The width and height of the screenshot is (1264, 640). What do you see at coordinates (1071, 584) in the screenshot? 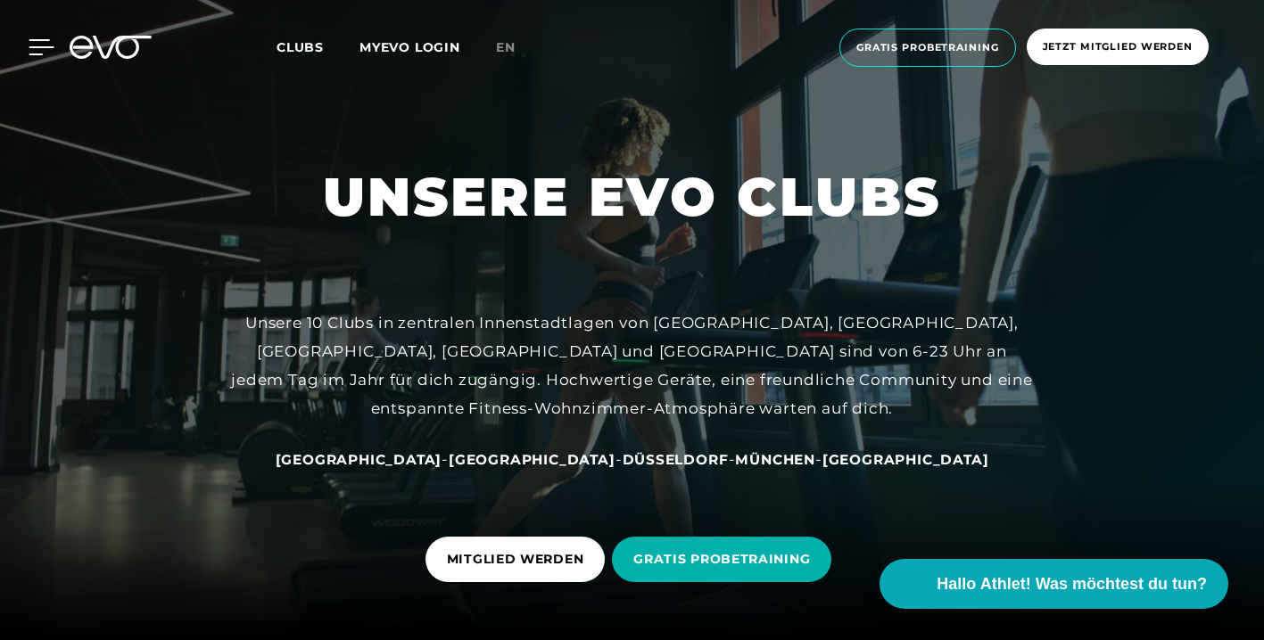
I see `span: Hallo Athlet! Was möchtest du tun?` at bounding box center [1071, 584].